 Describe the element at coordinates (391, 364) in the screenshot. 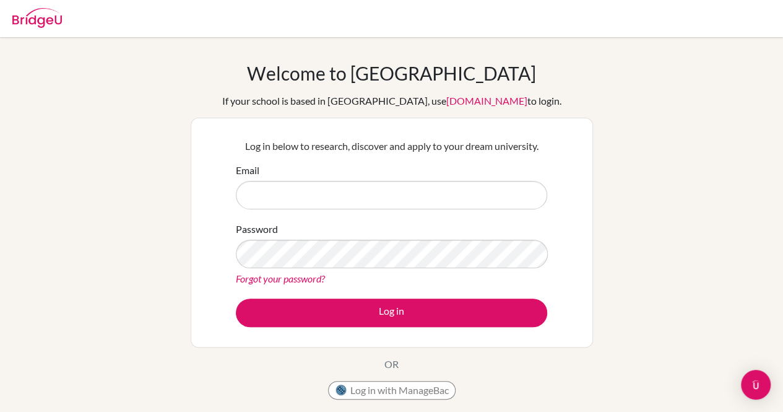

I see `p: OR` at that location.